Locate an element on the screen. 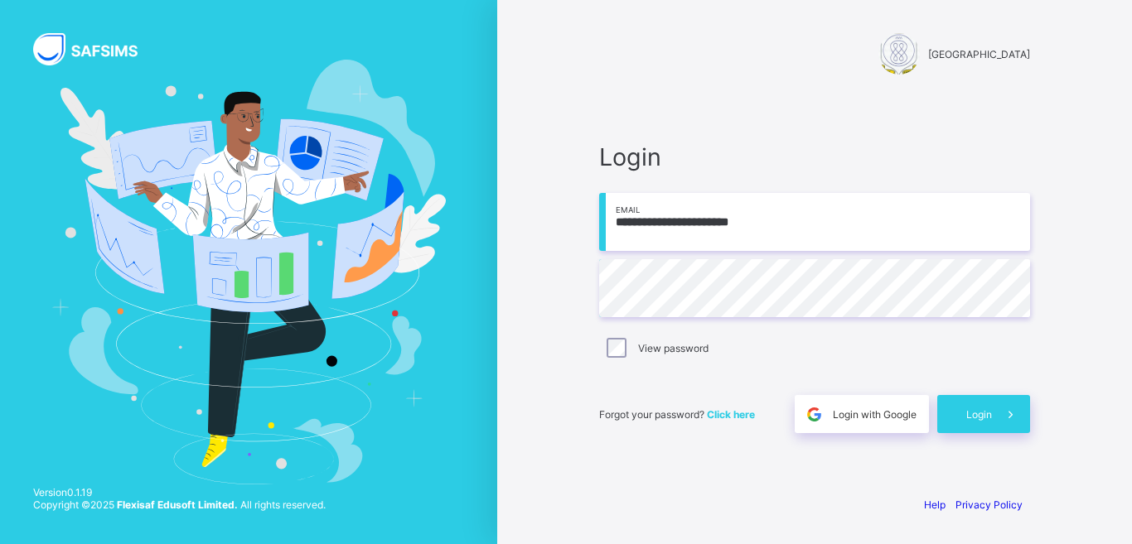  img: SAFSIMS Logo is located at coordinates (95, 49).